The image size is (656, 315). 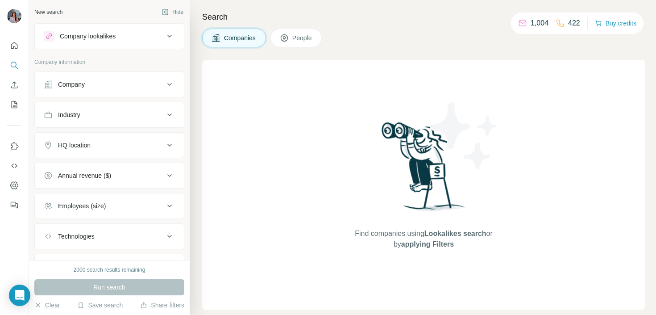 I want to click on button: Use Surfe API, so click(x=14, y=166).